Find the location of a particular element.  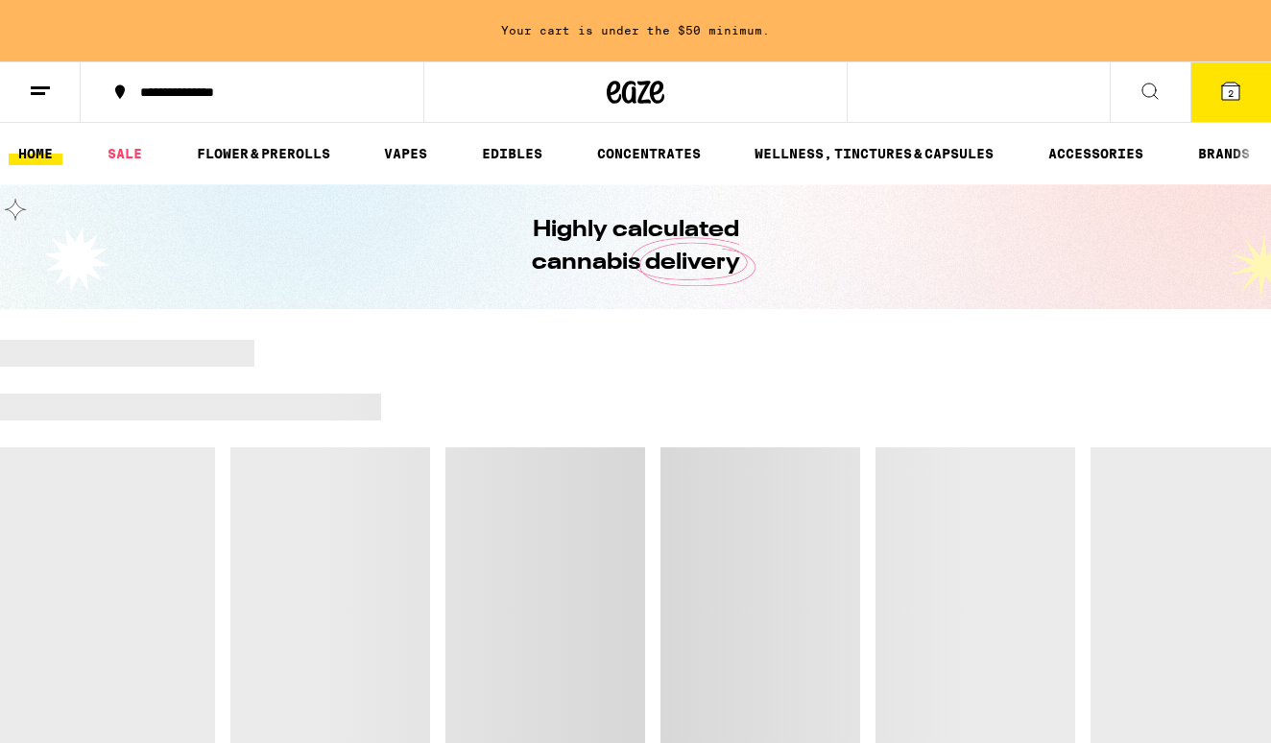

h1: Highly calculated cannabis delivery is located at coordinates (636, 247).